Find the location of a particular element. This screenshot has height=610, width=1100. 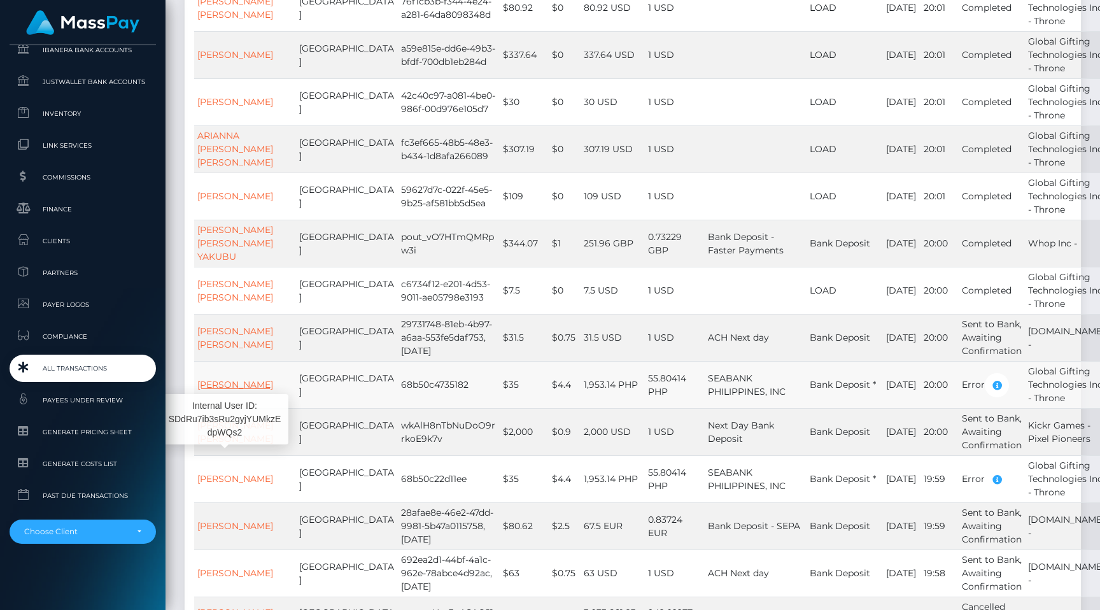

td: Bank Deposit * is located at coordinates (845, 479).